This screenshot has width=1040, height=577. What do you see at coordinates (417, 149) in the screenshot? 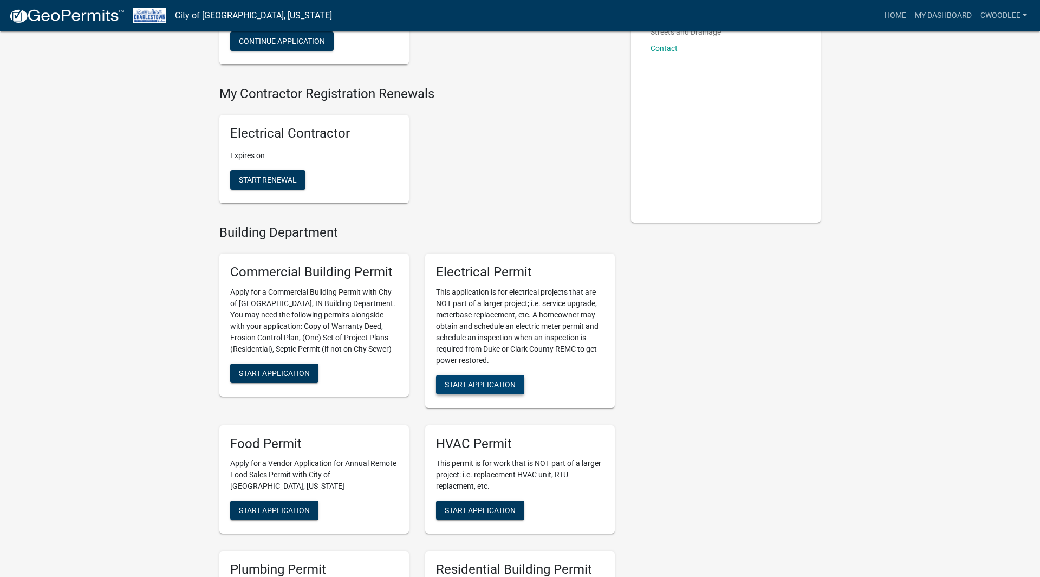
I see `wm-registration-list-section: My Contractor Registration Renewals` at bounding box center [417, 149].